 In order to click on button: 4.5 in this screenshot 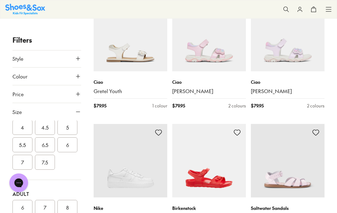, I will do `click(45, 127)`.